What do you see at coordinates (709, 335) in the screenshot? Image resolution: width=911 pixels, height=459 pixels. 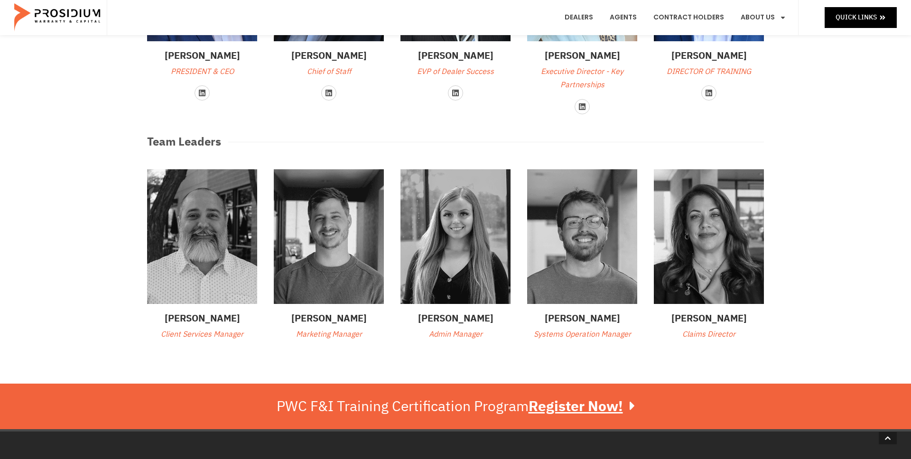 I see `p: Claims Director` at bounding box center [709, 335].